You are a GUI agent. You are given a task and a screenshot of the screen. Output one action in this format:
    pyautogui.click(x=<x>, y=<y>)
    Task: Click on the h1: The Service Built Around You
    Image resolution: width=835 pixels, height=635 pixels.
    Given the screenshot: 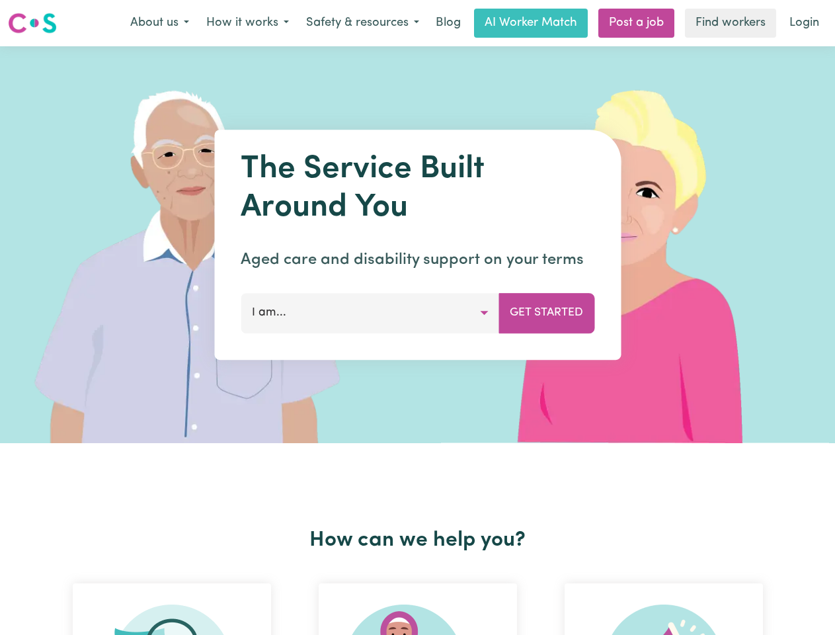 What is the action you would take?
    pyautogui.click(x=417, y=189)
    